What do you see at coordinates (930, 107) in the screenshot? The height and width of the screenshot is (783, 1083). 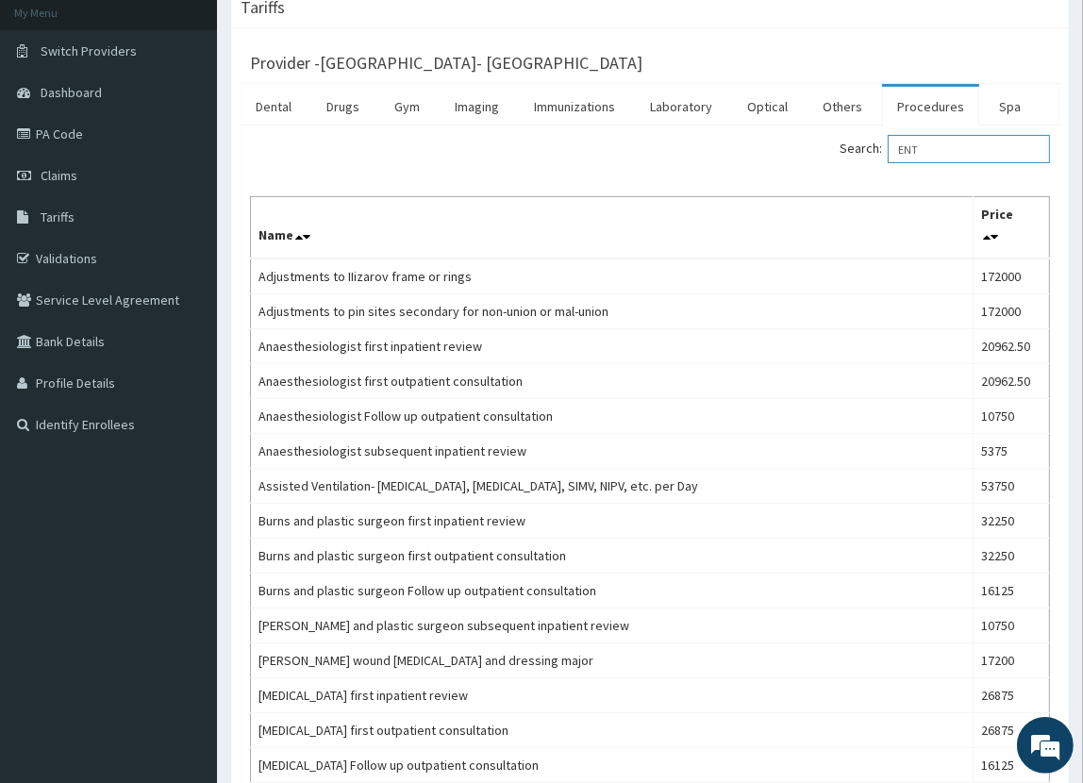 I see `a: Procedures` at bounding box center [930, 107].